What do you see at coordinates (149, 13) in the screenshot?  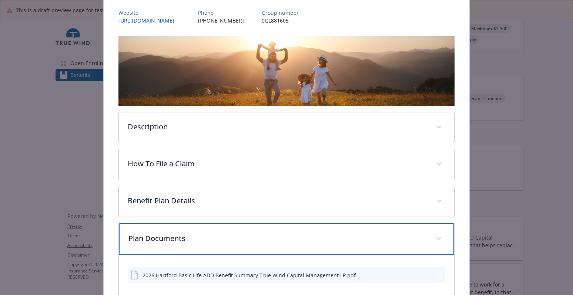 I see `p: Website` at bounding box center [149, 13].